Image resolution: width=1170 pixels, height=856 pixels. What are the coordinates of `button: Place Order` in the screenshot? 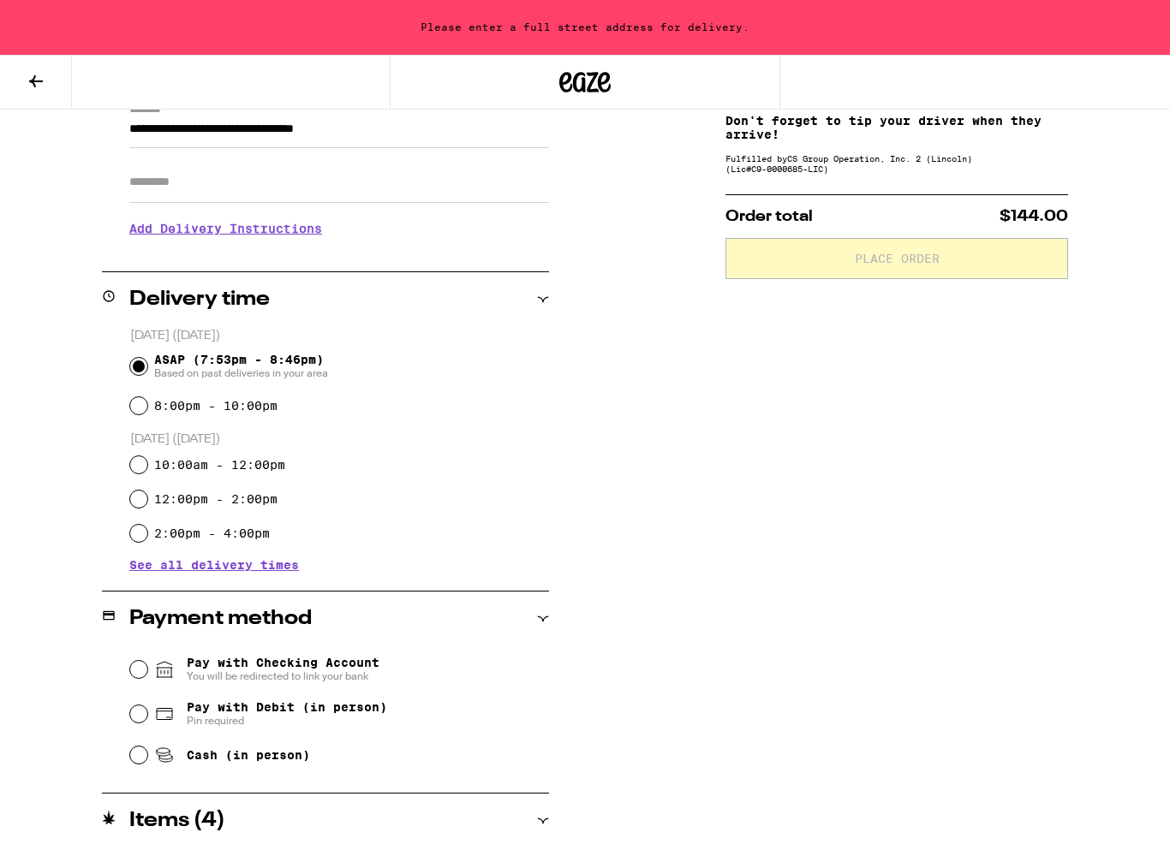 It's located at (897, 259).